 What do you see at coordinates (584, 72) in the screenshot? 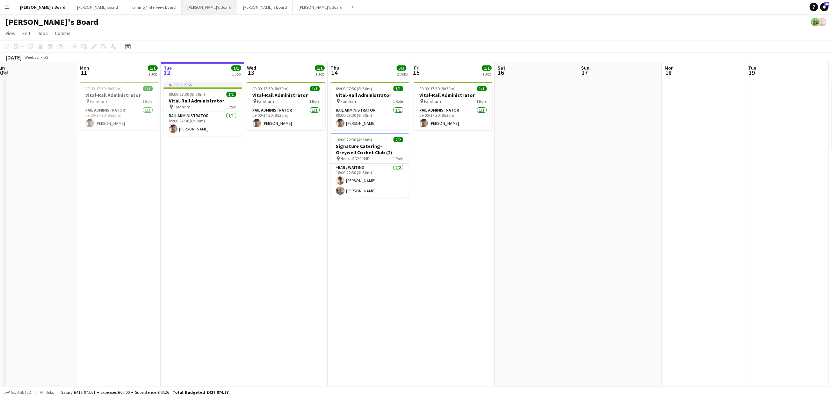
I see `span: 17` at bounding box center [584, 72].